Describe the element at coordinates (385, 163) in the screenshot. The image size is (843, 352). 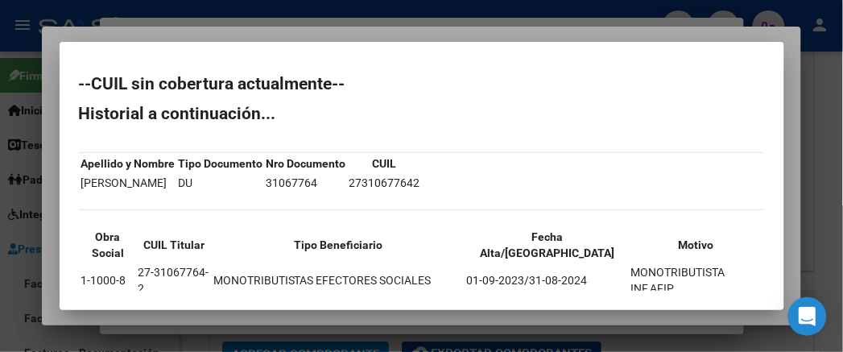
I see `th: CUIL` at that location.